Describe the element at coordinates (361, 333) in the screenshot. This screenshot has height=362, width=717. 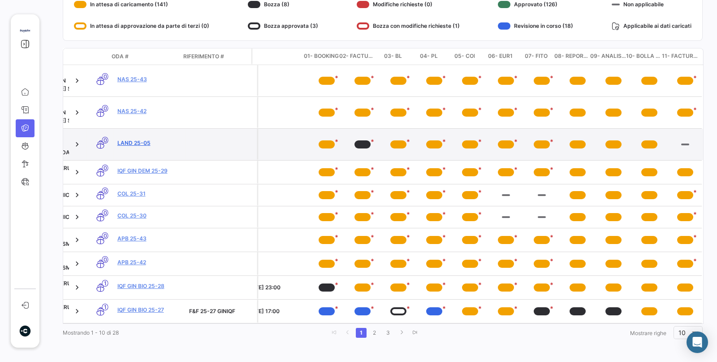
I see `a: 1` at that location.